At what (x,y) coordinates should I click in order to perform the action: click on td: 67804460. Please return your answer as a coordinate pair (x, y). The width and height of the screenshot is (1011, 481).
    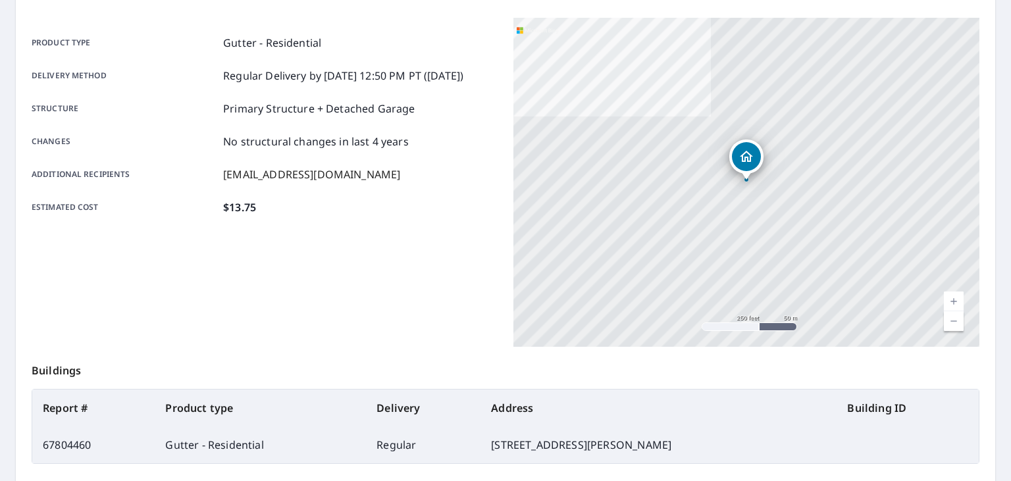
    Looking at the image, I should click on (93, 445).